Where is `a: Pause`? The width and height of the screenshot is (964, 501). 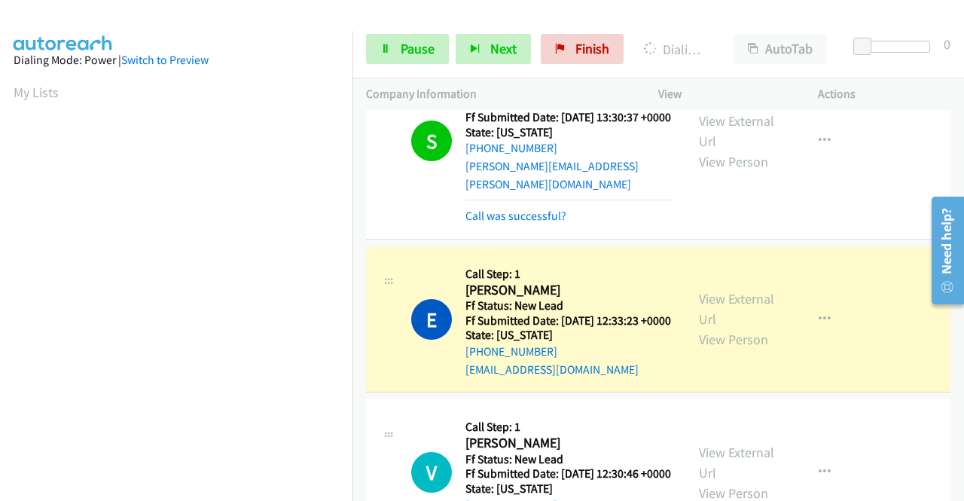 a: Pause is located at coordinates (408, 49).